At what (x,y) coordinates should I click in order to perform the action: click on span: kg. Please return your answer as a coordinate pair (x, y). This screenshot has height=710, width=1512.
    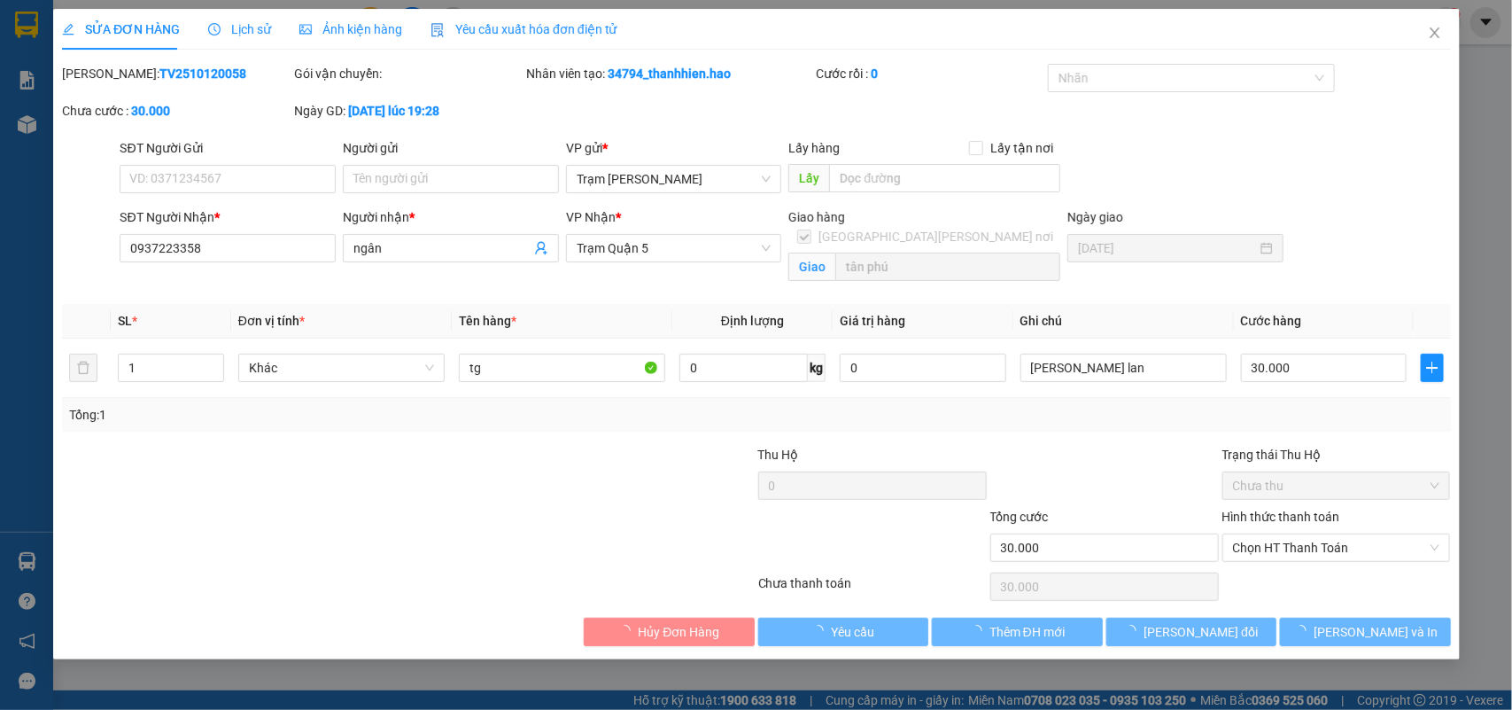
    Looking at the image, I should click on (817, 368).